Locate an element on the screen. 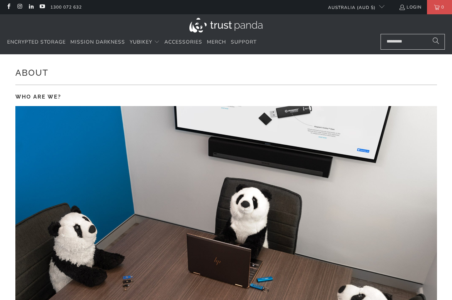 The image size is (452, 300). span: YubiKey is located at coordinates (141, 42).